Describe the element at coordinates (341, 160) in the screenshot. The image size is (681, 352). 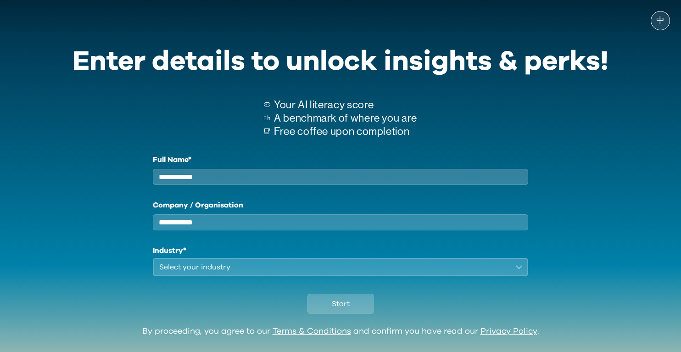
I see `label: Full Name*` at that location.